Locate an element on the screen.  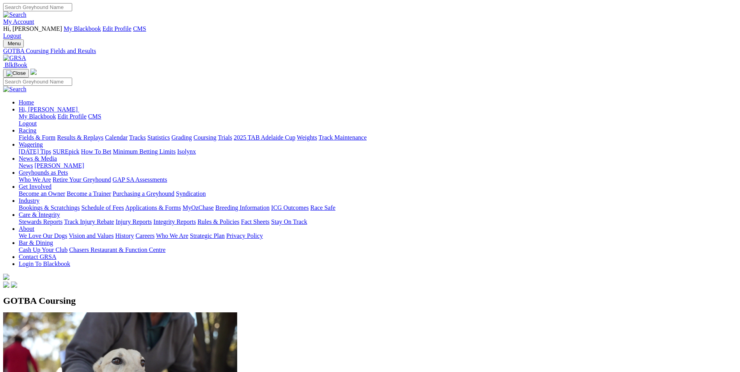
a: Fields & Form is located at coordinates (37, 137).